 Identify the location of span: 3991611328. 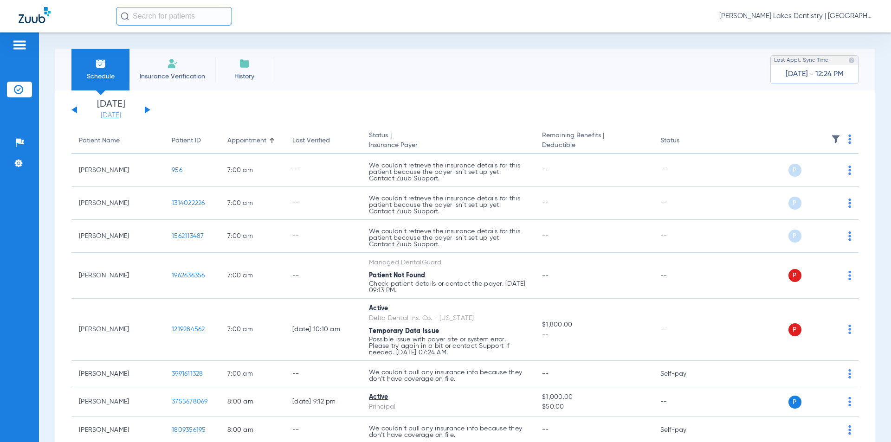
(187, 374).